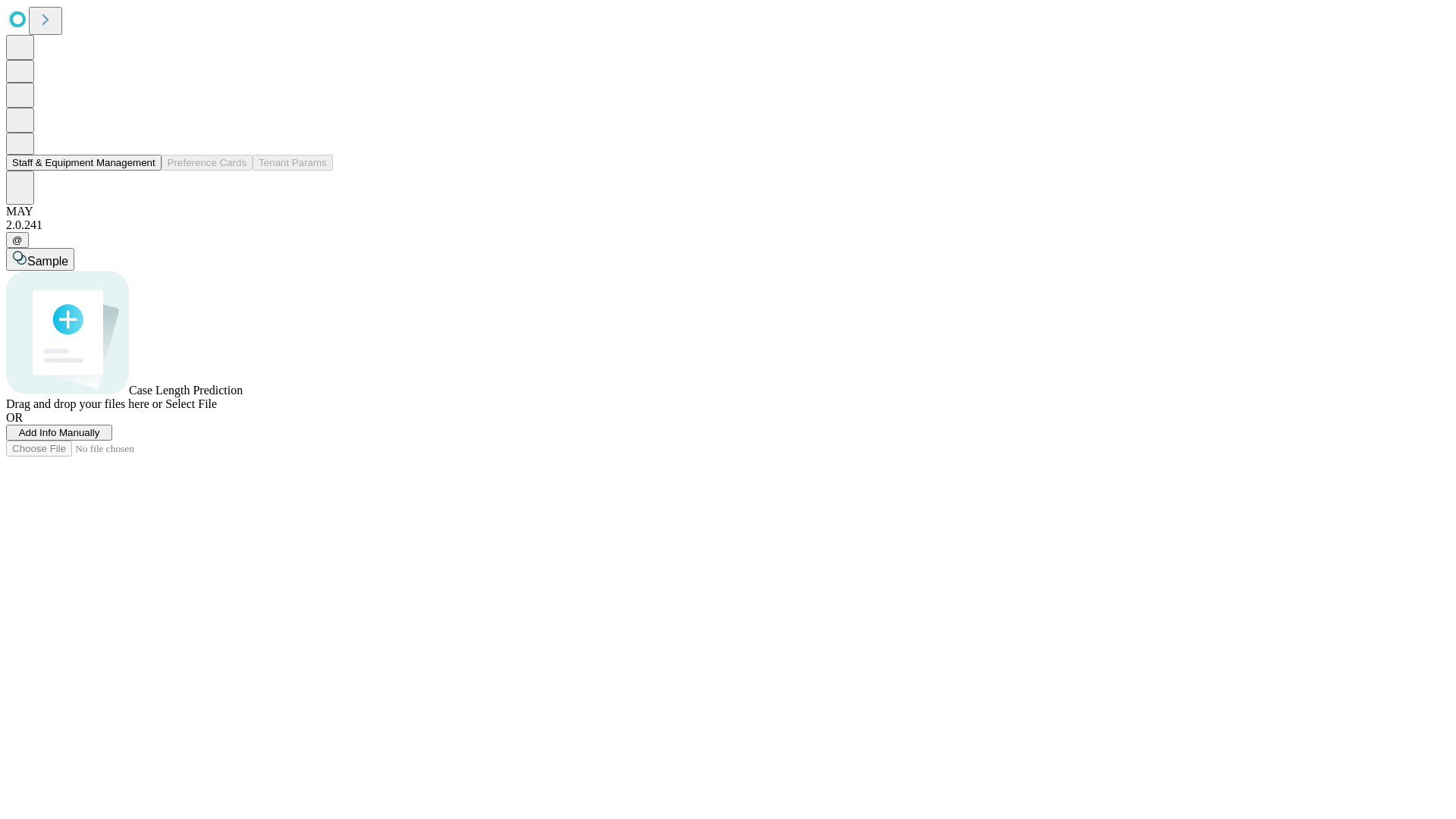  What do you see at coordinates (40, 260) in the screenshot?
I see `button: Sample` at bounding box center [40, 260].